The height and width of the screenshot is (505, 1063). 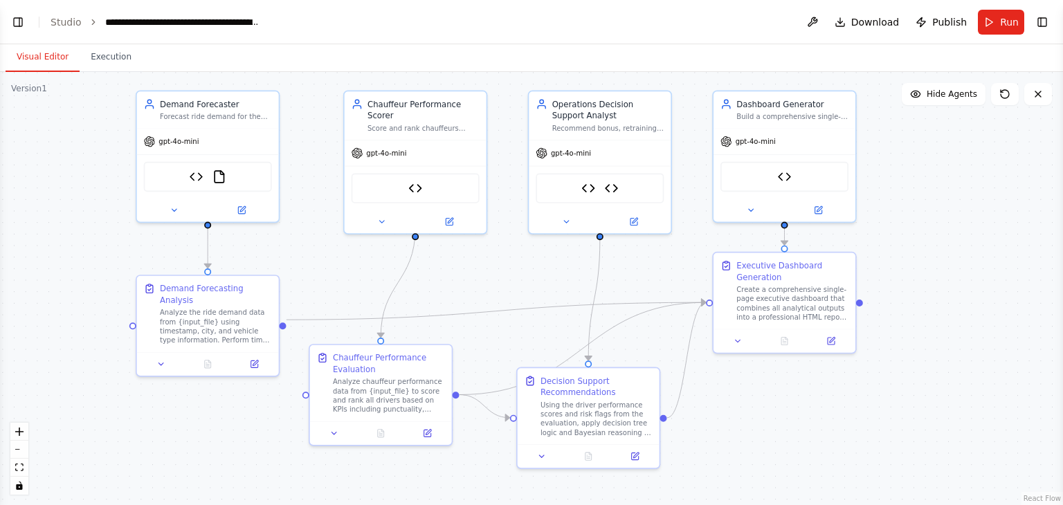 I want to click on img: FileReadTool, so click(x=219, y=177).